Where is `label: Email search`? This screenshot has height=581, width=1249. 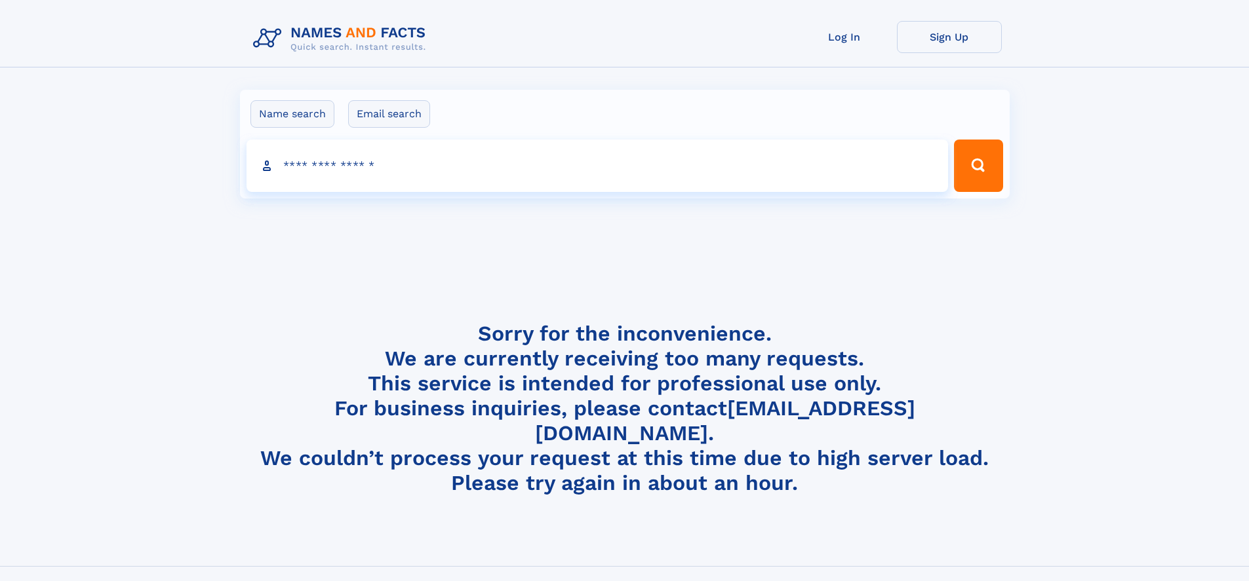 label: Email search is located at coordinates (389, 114).